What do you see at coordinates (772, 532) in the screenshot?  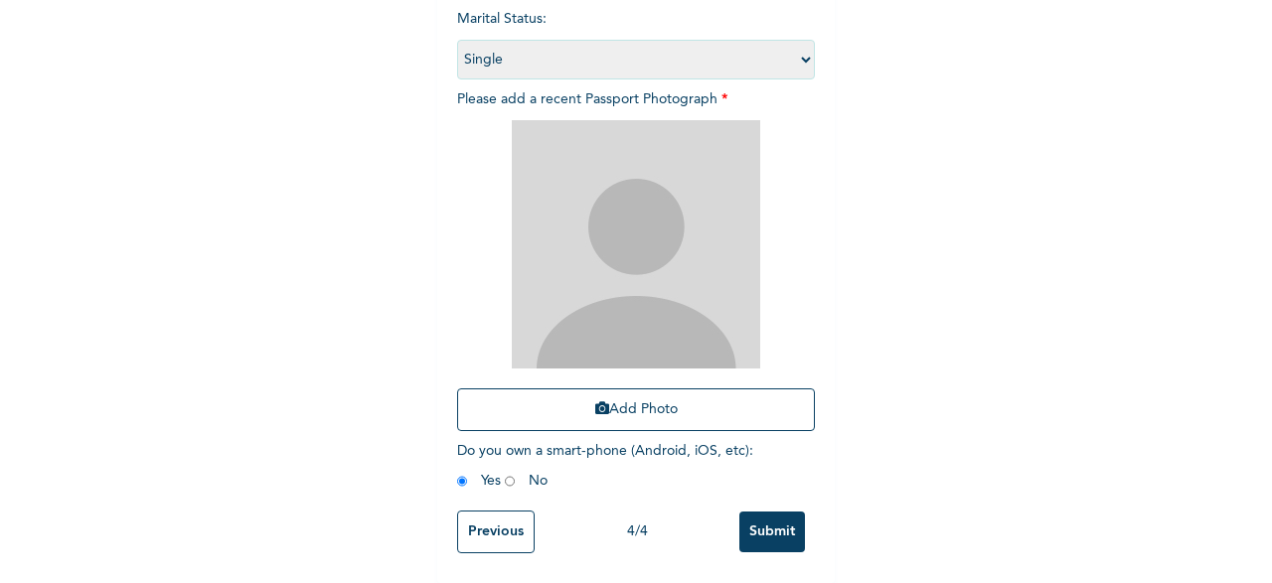 I see `input: Submit` at bounding box center [772, 532].